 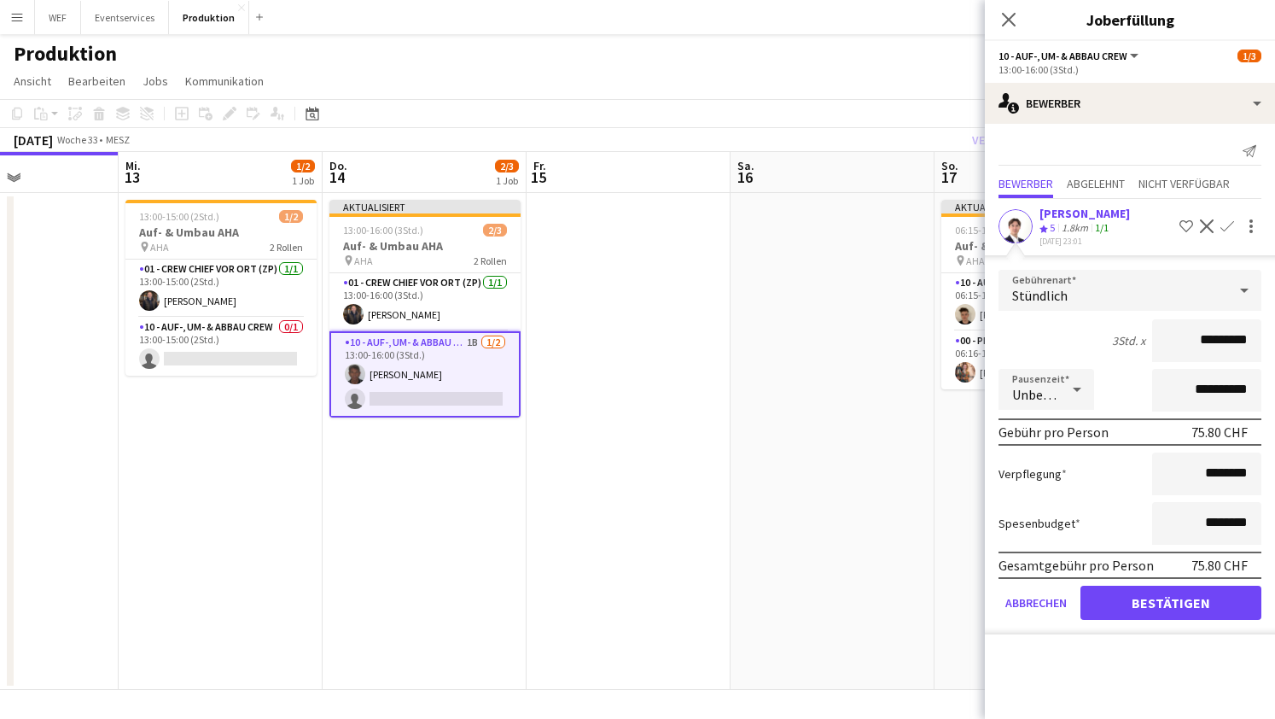 I want to click on span: Sa., so click(x=746, y=166).